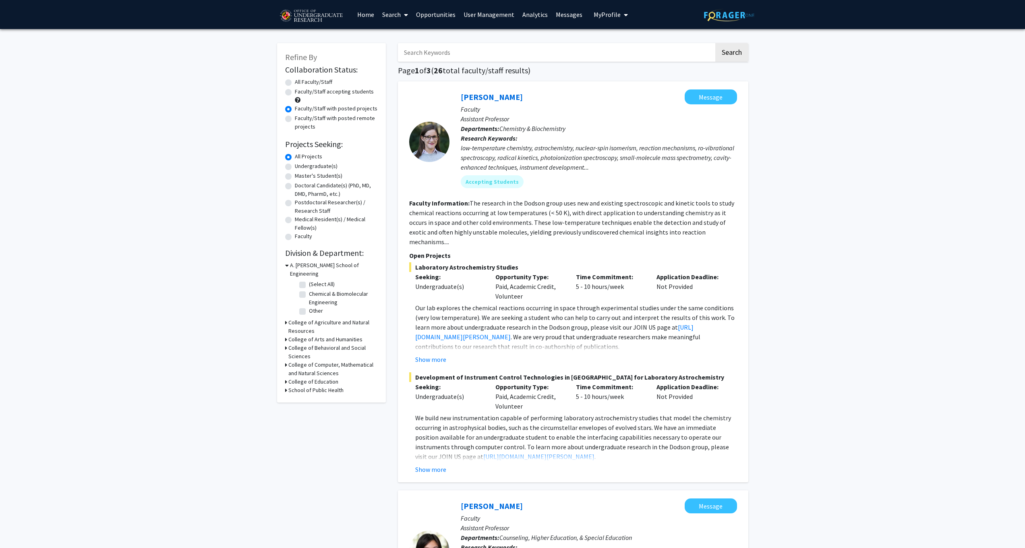  What do you see at coordinates (316, 310) in the screenshot?
I see `label: Other` at bounding box center [316, 310].